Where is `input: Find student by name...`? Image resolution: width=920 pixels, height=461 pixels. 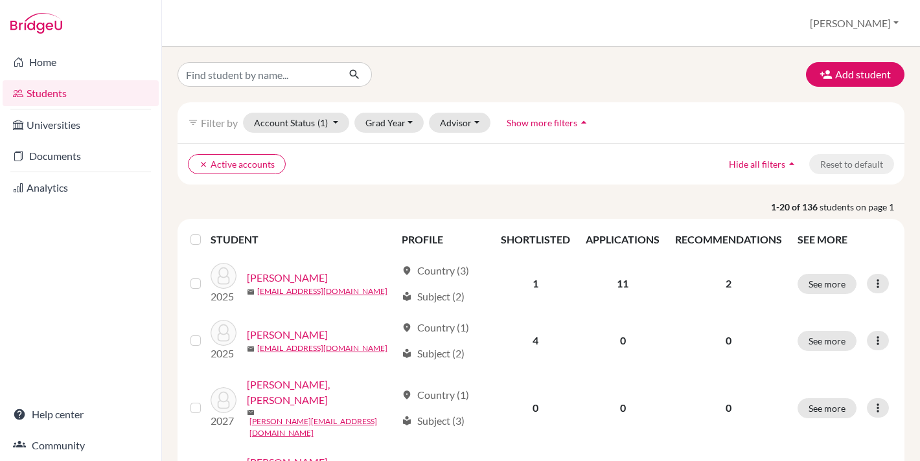 input: Find student by name... is located at coordinates (258, 74).